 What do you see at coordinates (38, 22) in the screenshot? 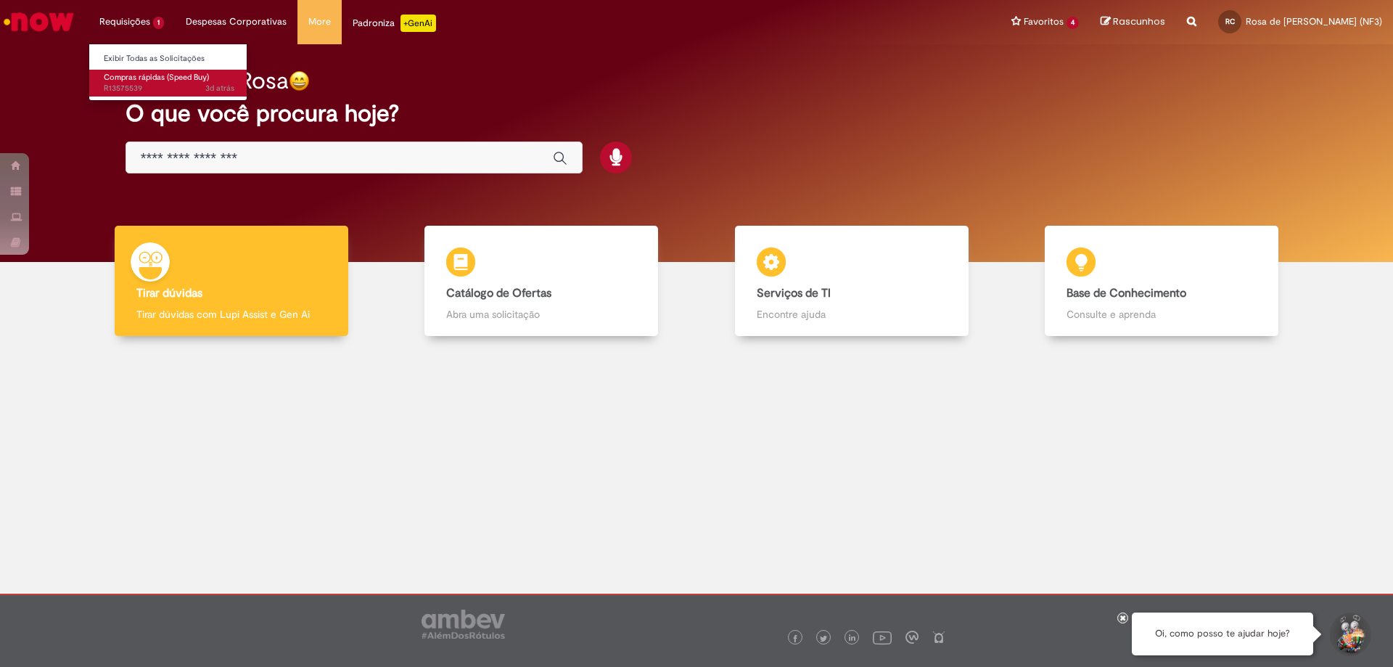
I see `img: ServiceNow` at bounding box center [38, 22].